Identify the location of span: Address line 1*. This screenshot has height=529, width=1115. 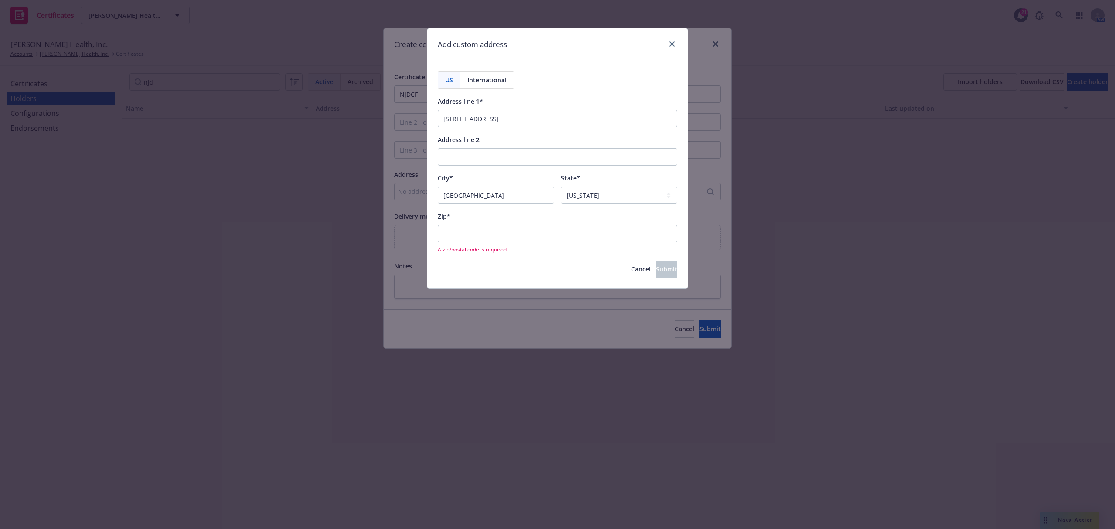
(460, 101).